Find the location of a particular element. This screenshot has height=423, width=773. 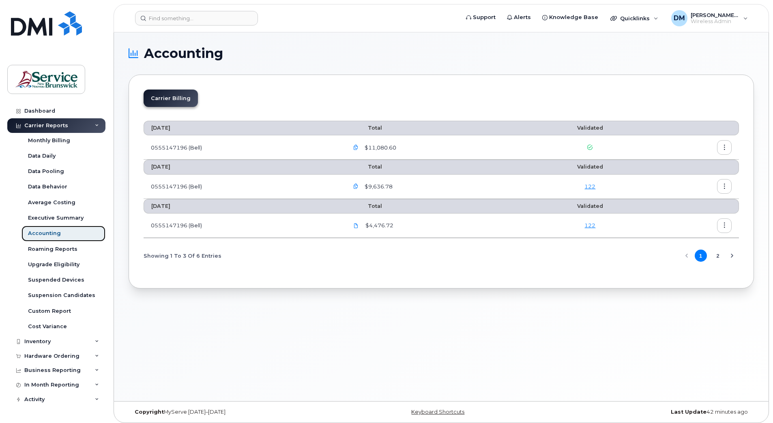

span: $4,476.72 is located at coordinates (378, 225).